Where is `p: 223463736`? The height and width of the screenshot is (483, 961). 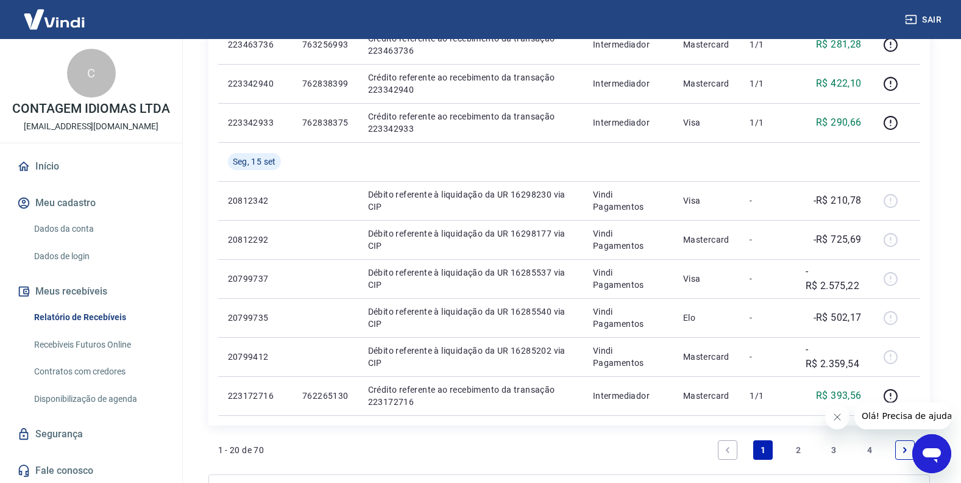 p: 223463736 is located at coordinates (255, 44).